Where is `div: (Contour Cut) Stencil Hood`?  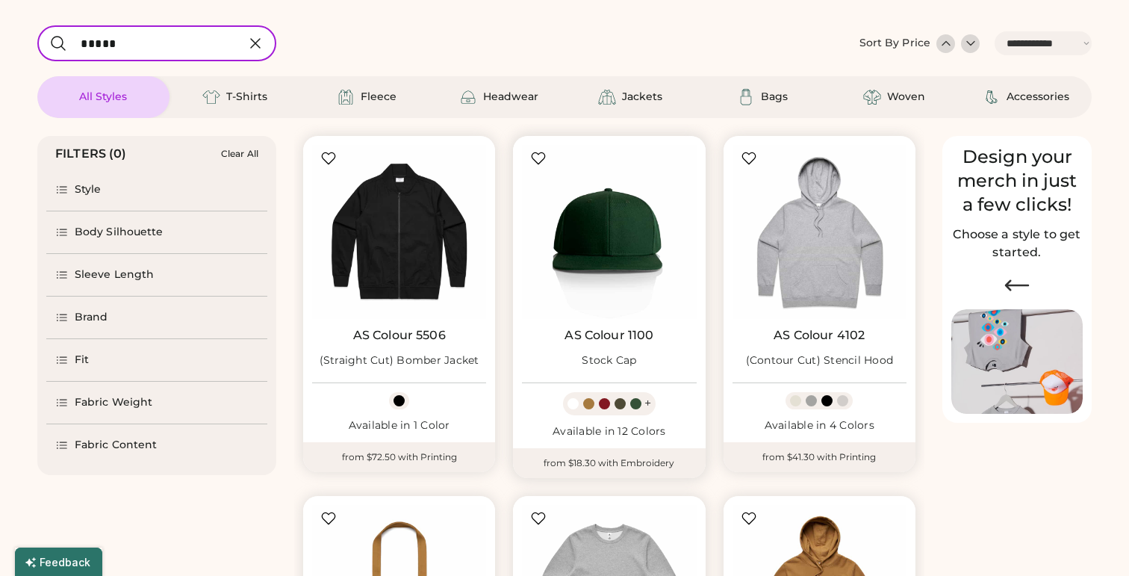
div: (Contour Cut) Stencil Hood is located at coordinates (820, 361).